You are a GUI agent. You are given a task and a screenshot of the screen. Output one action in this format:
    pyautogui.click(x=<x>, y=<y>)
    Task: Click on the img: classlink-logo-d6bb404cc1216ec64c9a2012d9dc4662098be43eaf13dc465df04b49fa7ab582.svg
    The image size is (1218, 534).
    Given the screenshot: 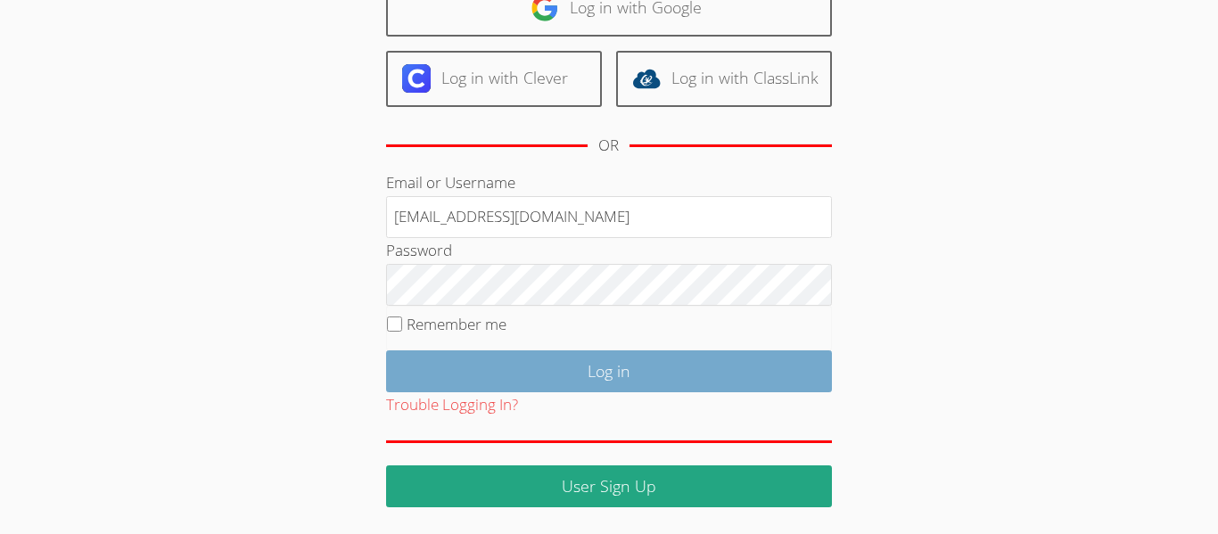 What is the action you would take?
    pyautogui.click(x=646, y=78)
    